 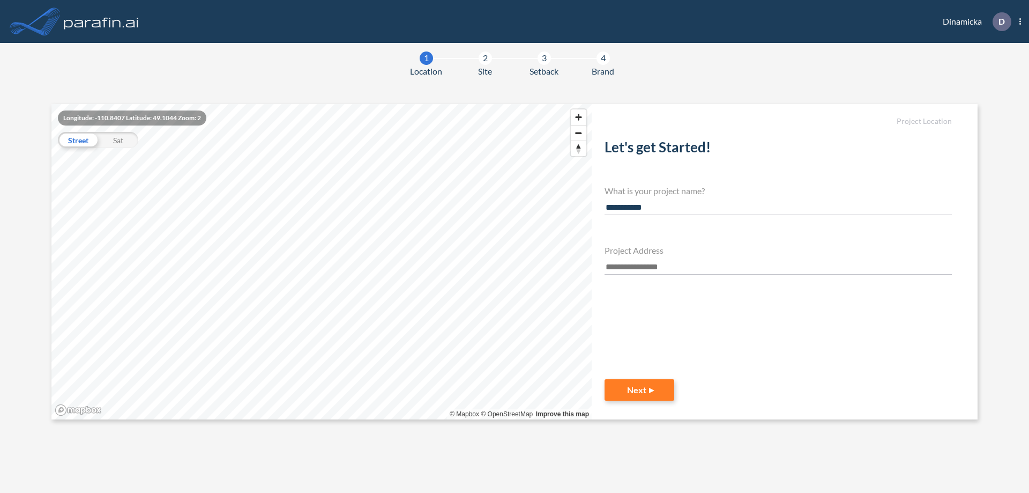 I want to click on button: Zoom in, so click(x=578, y=117).